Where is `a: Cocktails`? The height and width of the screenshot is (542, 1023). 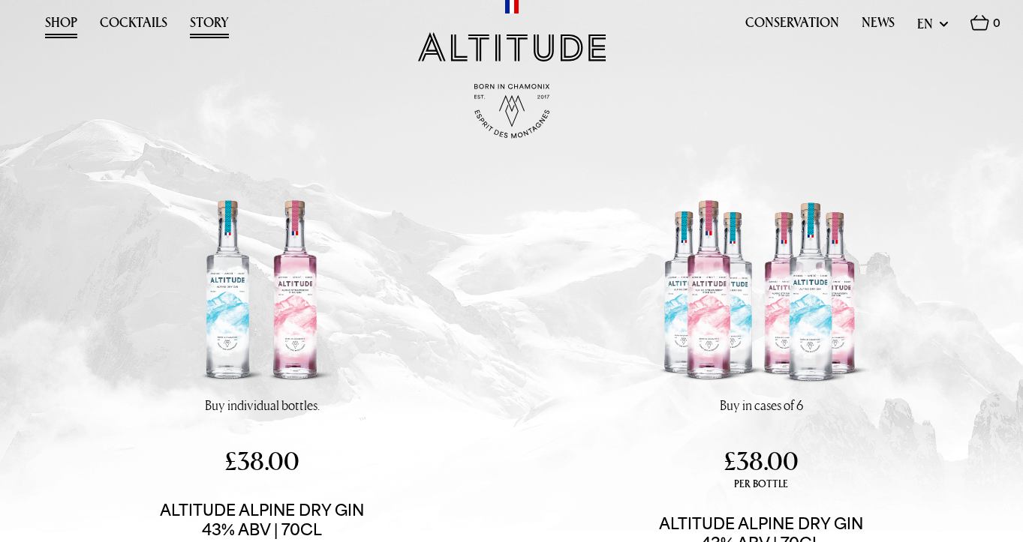
a: Cocktails is located at coordinates (134, 26).